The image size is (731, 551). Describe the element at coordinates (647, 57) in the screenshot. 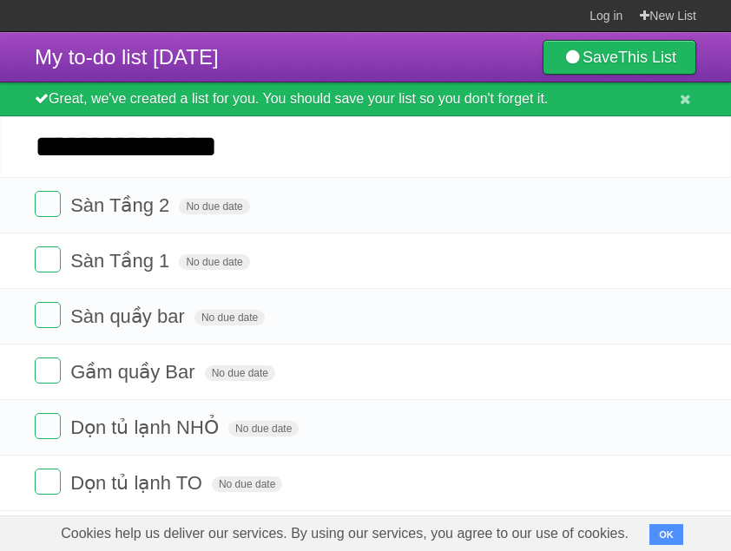

I see `b: This List` at that location.